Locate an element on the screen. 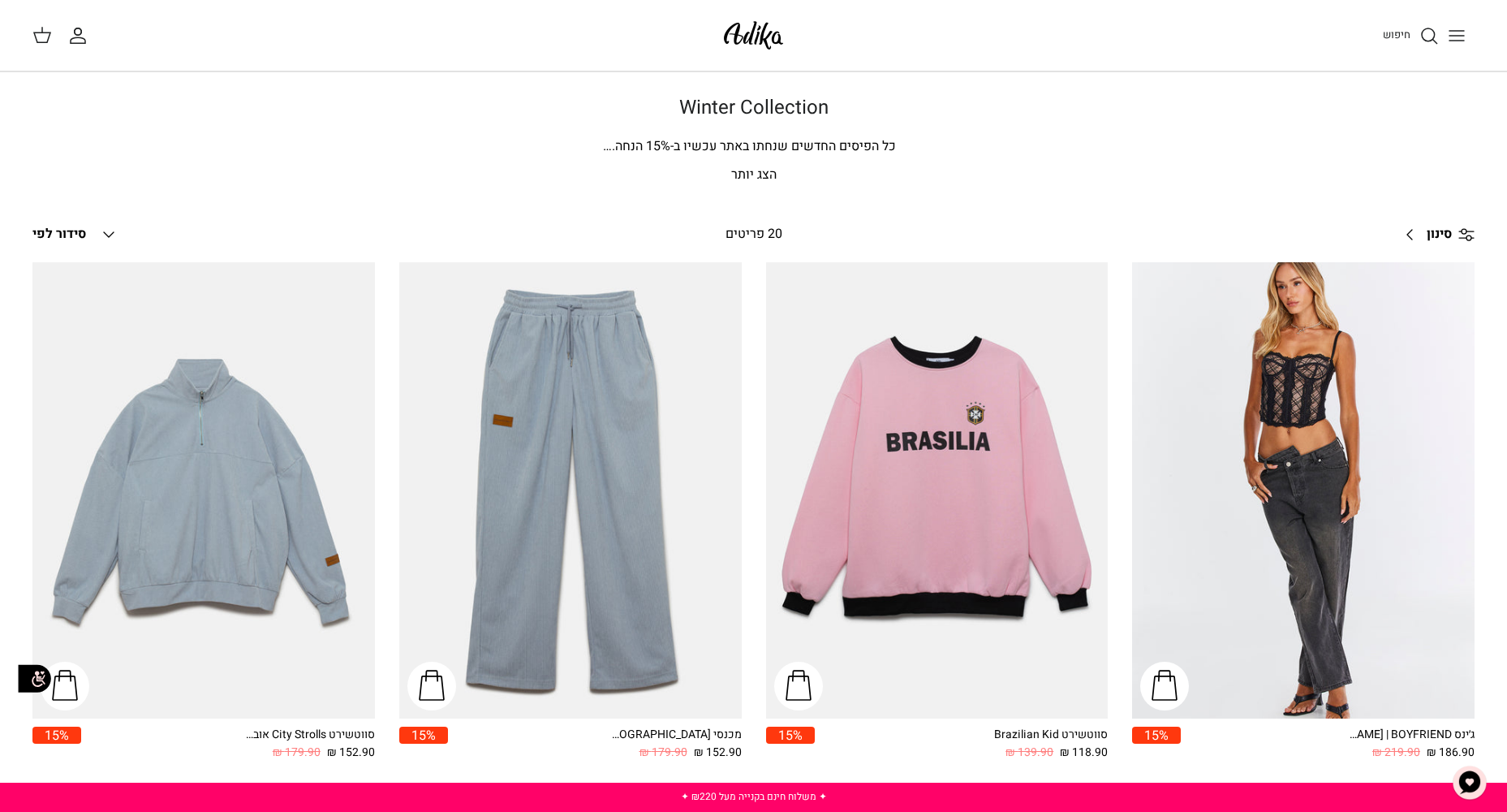  span: % הנחה. is located at coordinates (637, 146).